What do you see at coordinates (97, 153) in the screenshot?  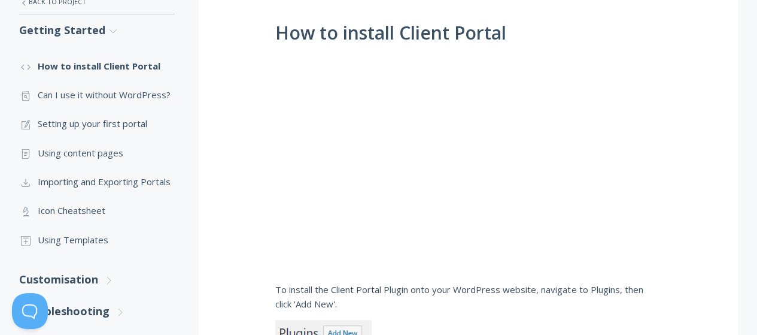 I see `a: Using content pages` at bounding box center [97, 153].